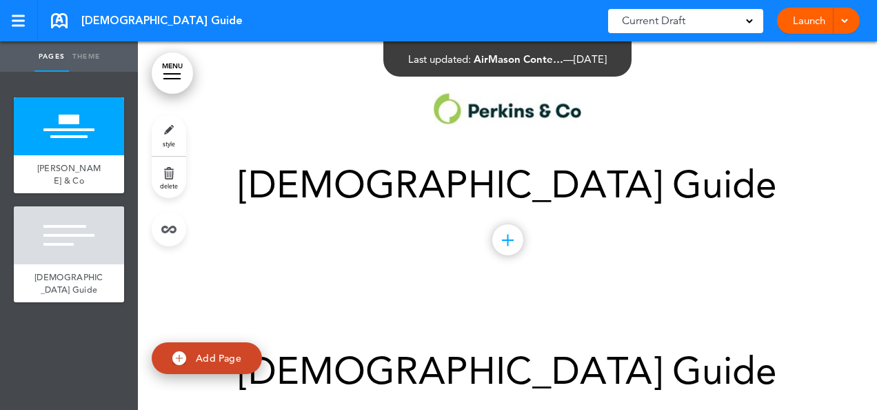 The width and height of the screenshot is (877, 410). What do you see at coordinates (439, 59) in the screenshot?
I see `span: Last updated:` at bounding box center [439, 59].